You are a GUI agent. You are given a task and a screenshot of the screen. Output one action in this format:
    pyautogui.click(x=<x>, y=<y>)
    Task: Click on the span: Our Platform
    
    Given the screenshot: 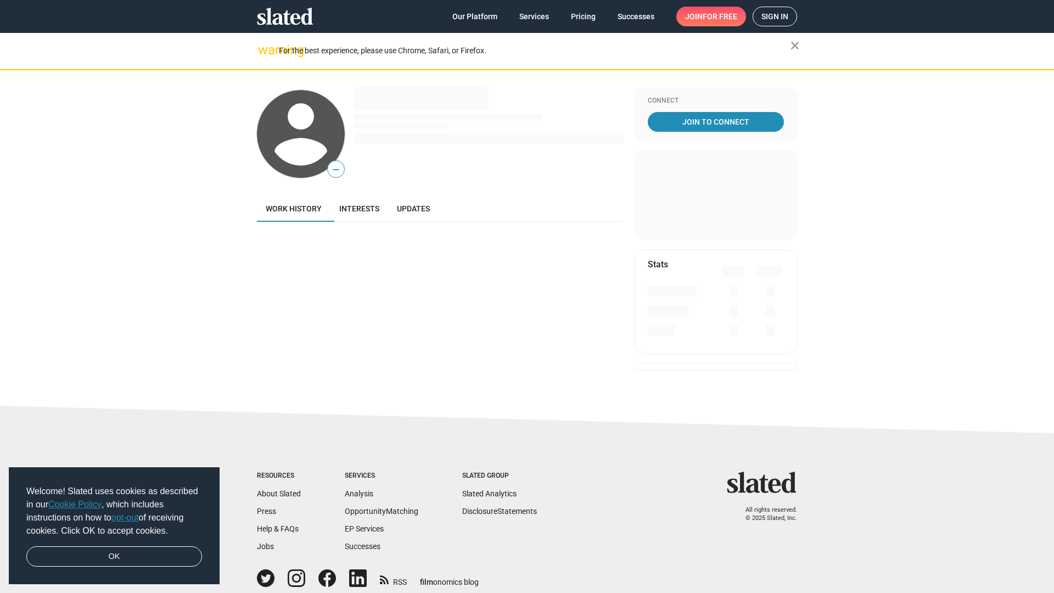 What is the action you would take?
    pyautogui.click(x=475, y=16)
    